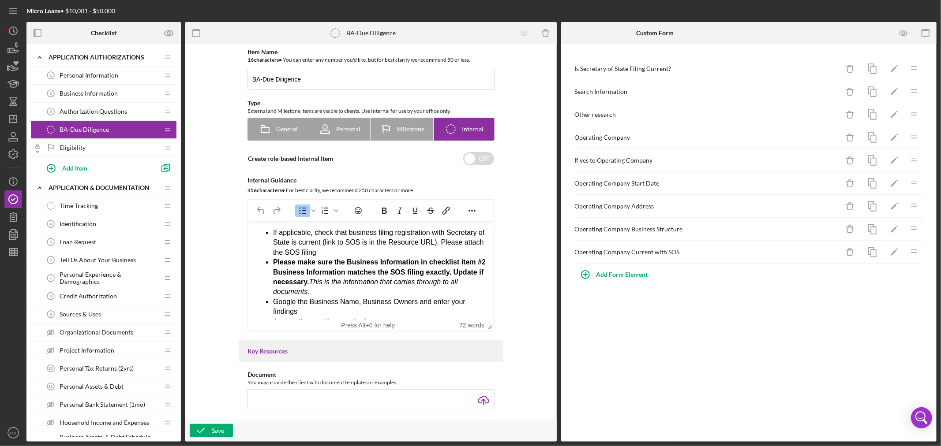  Describe the element at coordinates (921, 418) in the screenshot. I see `div: Open Intercom Messenger` at that location.